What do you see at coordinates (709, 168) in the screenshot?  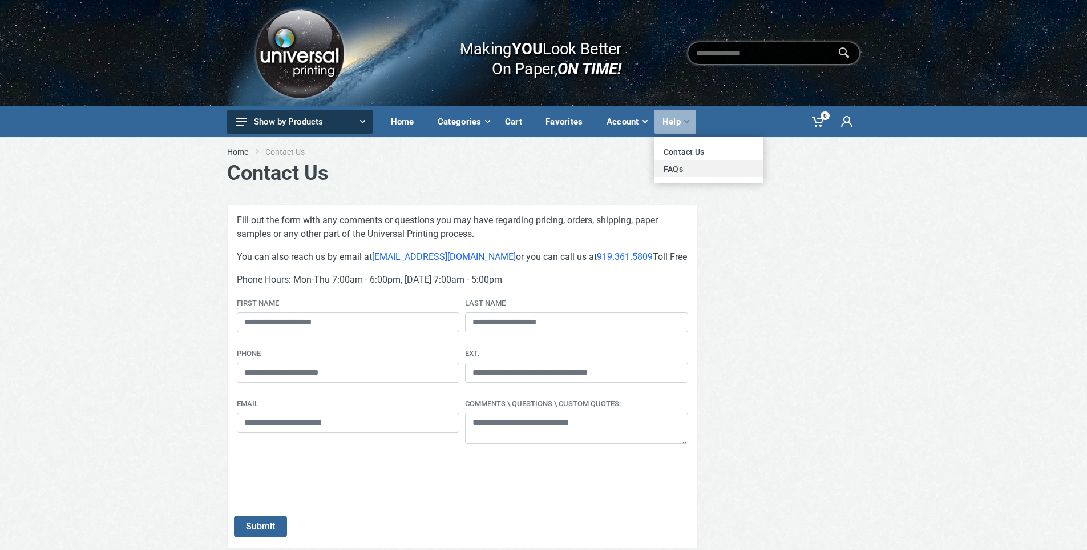 I see `a: FAQs` at bounding box center [709, 168].